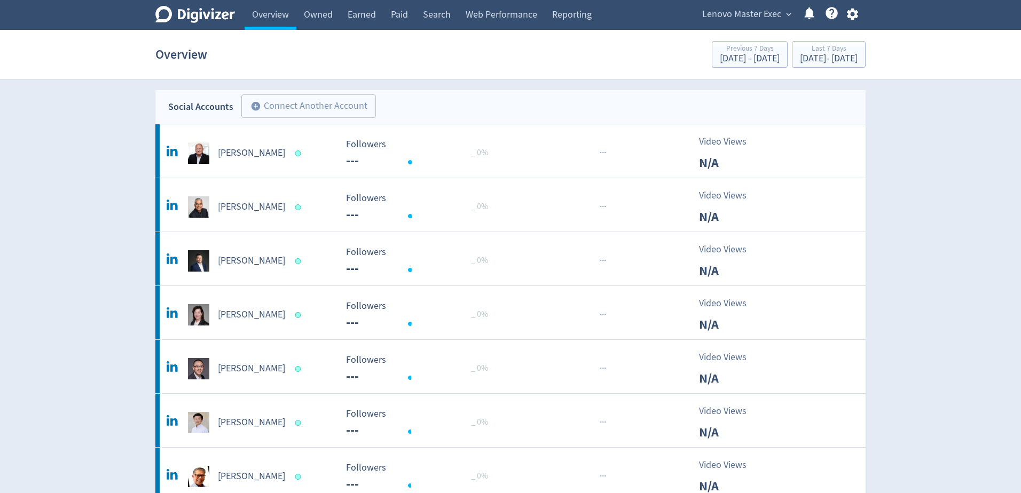 The width and height of the screenshot is (1021, 493). I want to click on img: James Loh undefined, so click(199, 477).